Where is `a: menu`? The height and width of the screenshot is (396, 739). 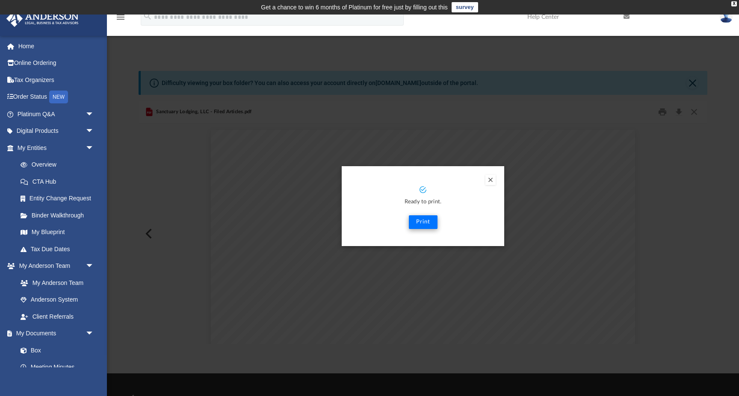 a: menu is located at coordinates (121, 19).